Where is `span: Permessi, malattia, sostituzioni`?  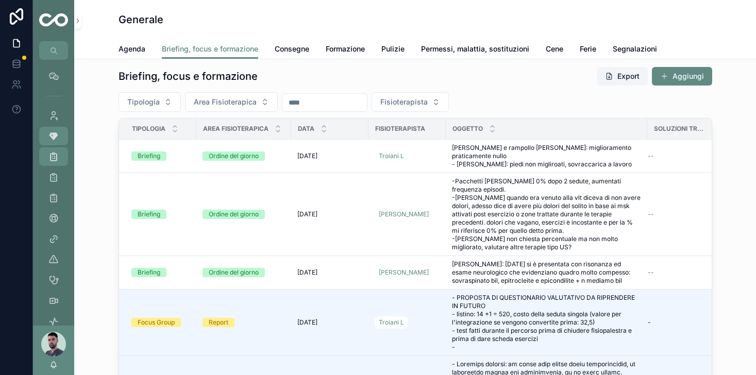 span: Permessi, malattia, sostituzioni is located at coordinates (475, 49).